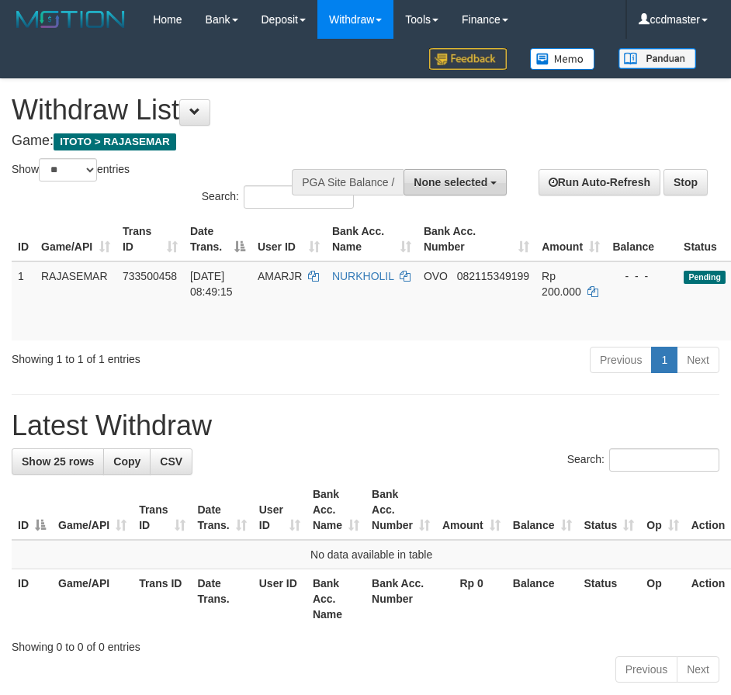  What do you see at coordinates (126, 462) in the screenshot?
I see `a: Copy` at bounding box center [126, 462].